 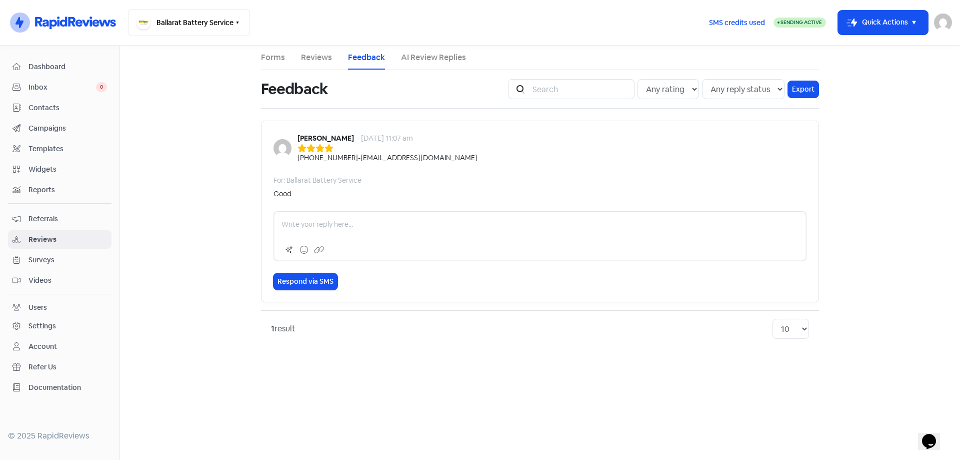 I want to click on span: Refer Us, so click(x=68, y=367).